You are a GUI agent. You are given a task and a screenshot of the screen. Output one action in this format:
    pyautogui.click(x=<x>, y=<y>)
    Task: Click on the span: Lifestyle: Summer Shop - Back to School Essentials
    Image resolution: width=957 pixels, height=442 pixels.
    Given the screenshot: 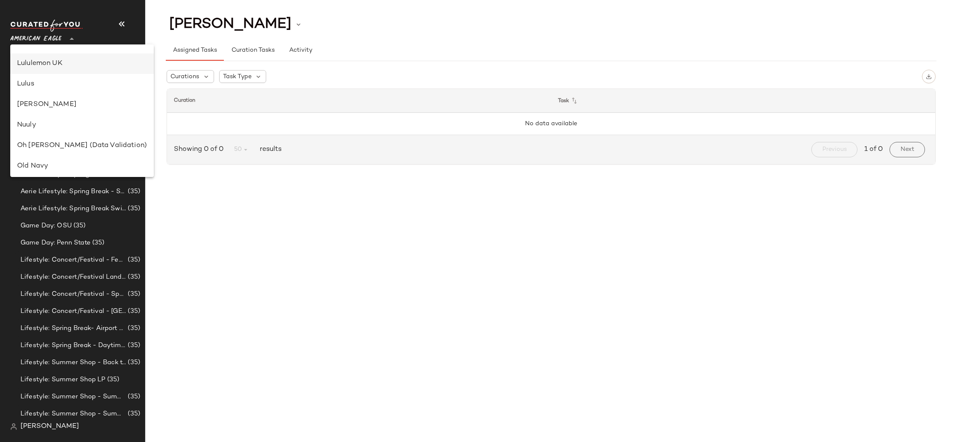 What is the action you would take?
    pyautogui.click(x=73, y=362)
    